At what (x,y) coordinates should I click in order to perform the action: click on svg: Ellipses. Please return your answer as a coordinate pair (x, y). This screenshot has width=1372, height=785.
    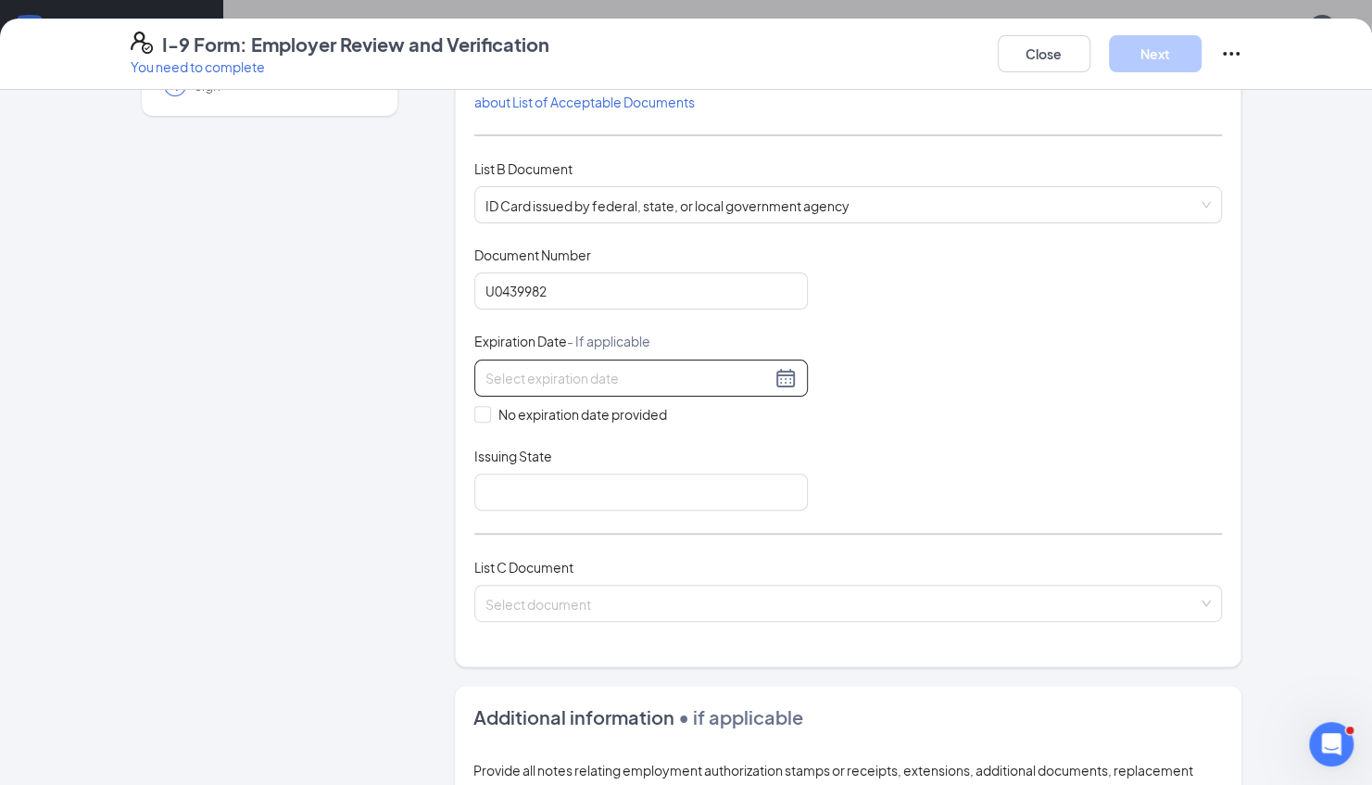
    Looking at the image, I should click on (1231, 54).